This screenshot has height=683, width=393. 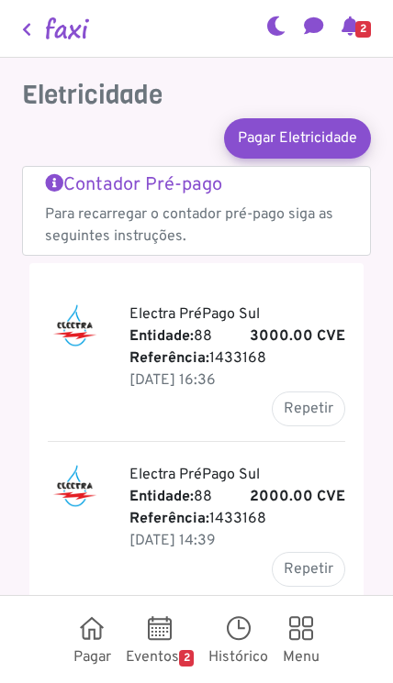 I want to click on a: Contador Pré-pago Para recarregar o contador pré-pago siga as seguintes instruções., so click(x=196, y=211).